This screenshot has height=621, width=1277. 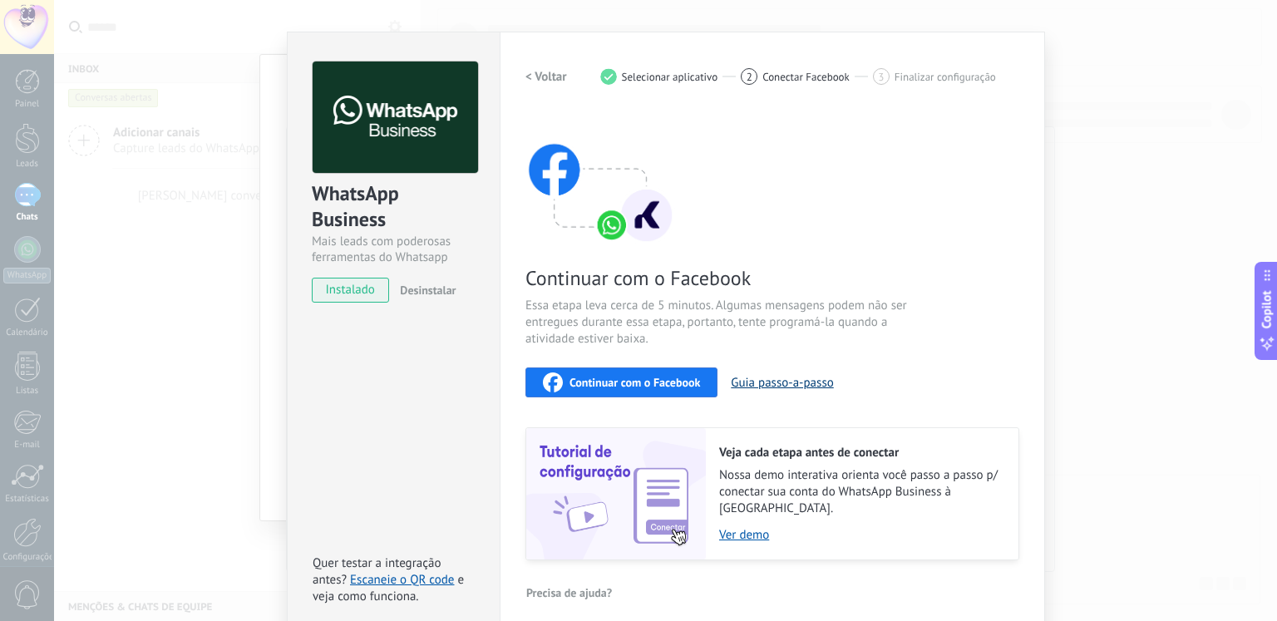 I want to click on span: 3, so click(x=880, y=76).